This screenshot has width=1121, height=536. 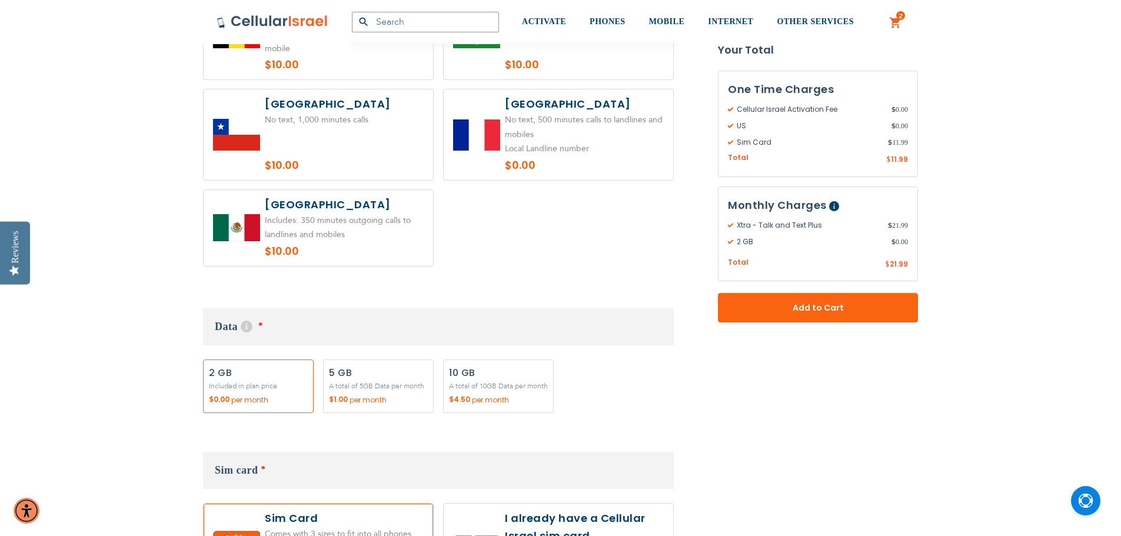 What do you see at coordinates (818, 50) in the screenshot?
I see `strong: Your Total` at bounding box center [818, 50].